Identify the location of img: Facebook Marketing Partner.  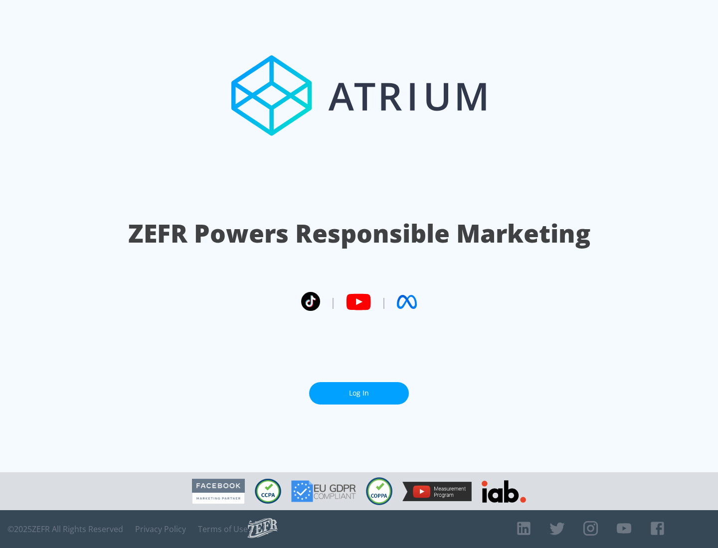
(218, 491).